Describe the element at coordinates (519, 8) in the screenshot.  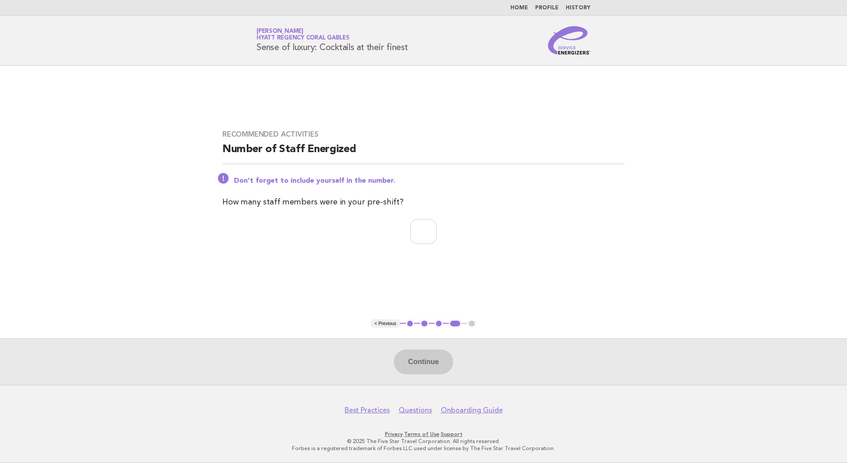
I see `a: Home` at that location.